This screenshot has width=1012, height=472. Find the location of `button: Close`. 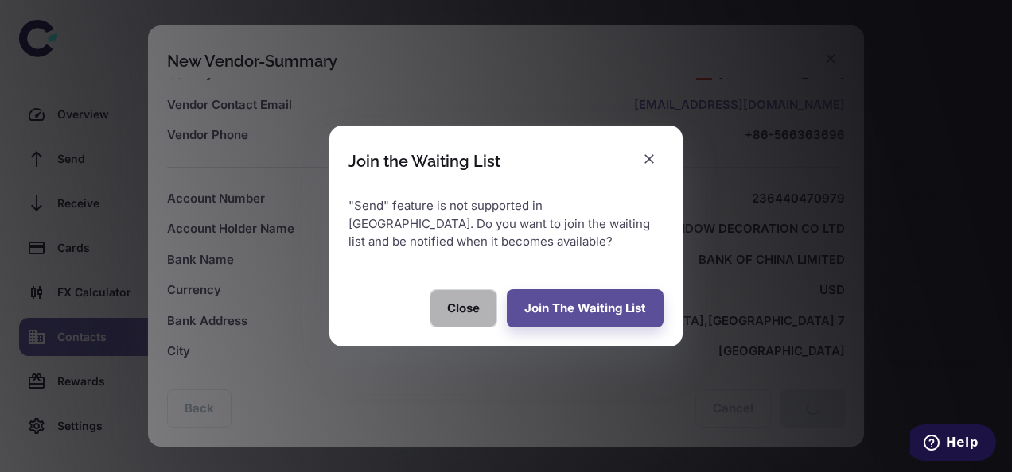

button: Close is located at coordinates (463, 309).